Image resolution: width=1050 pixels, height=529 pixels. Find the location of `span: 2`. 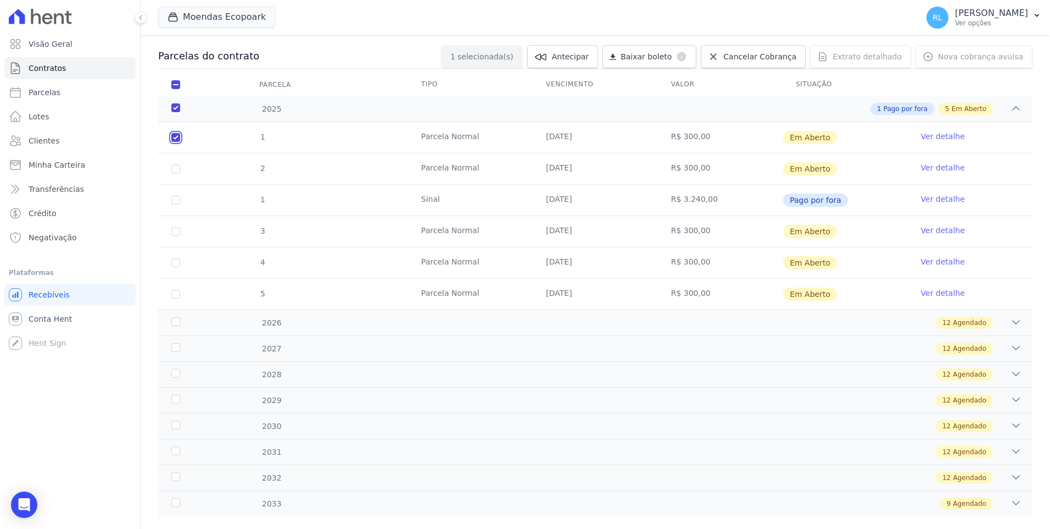

span: 2 is located at coordinates (262, 168).